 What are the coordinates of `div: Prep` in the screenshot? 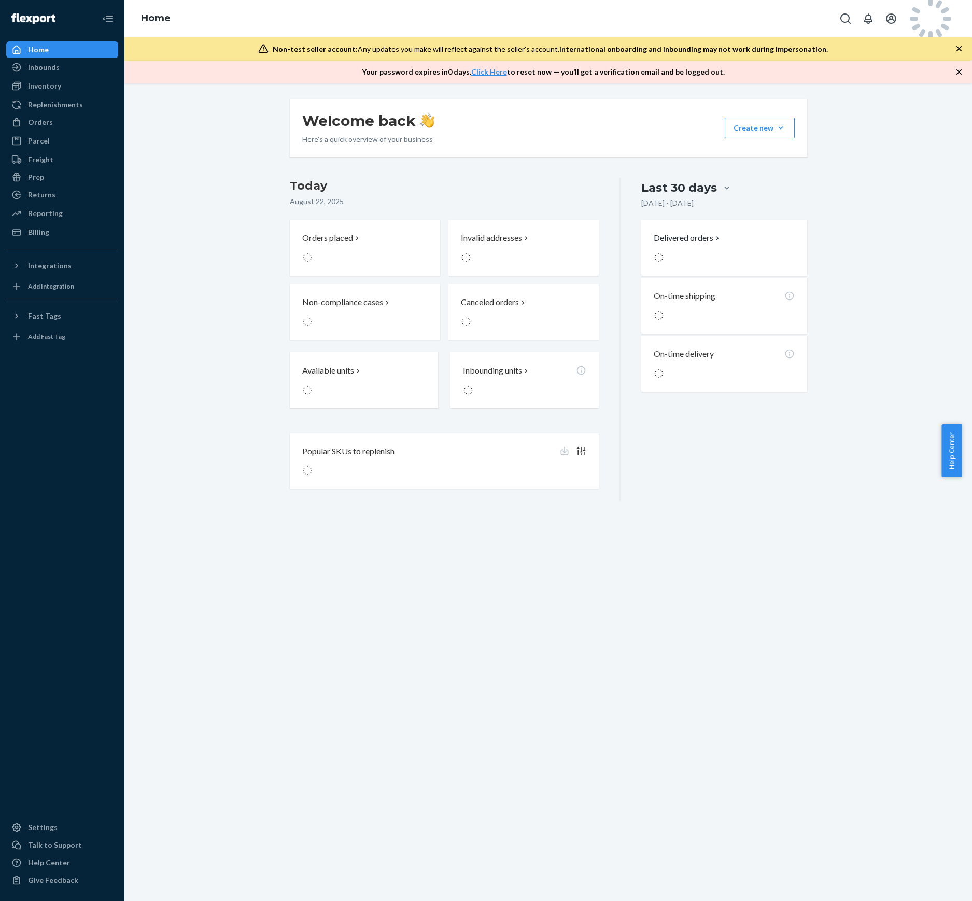 It's located at (36, 177).